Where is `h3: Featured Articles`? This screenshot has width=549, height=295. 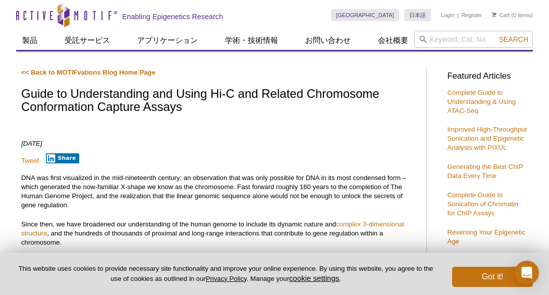
h3: Featured Articles is located at coordinates (487, 76).